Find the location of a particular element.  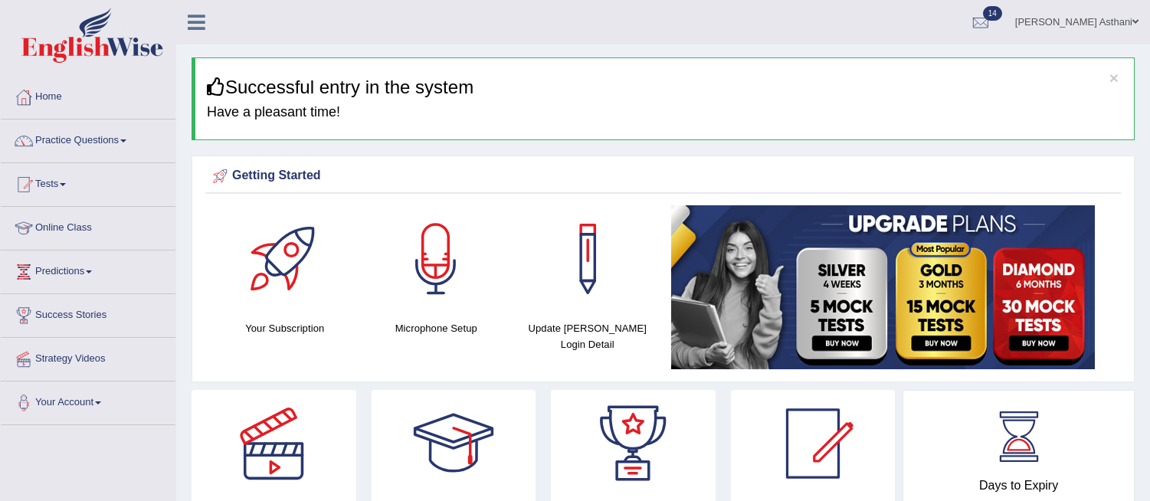

a: Predictions is located at coordinates (88, 270).